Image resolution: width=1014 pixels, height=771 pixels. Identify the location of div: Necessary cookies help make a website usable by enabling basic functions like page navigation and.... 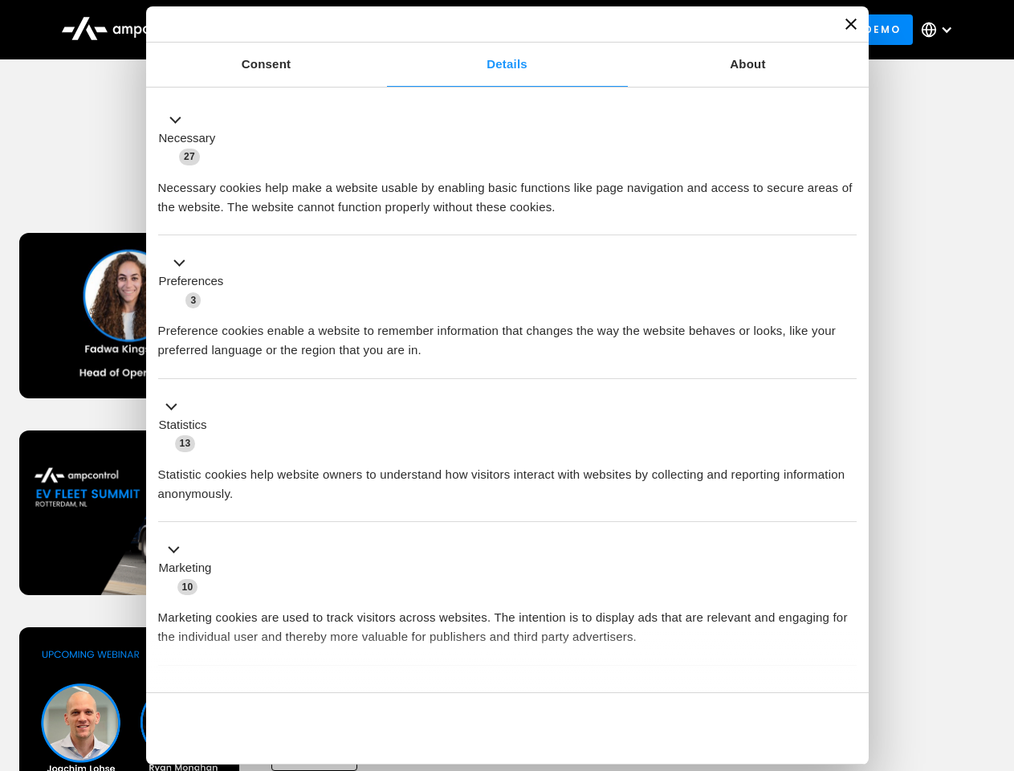
(507, 191).